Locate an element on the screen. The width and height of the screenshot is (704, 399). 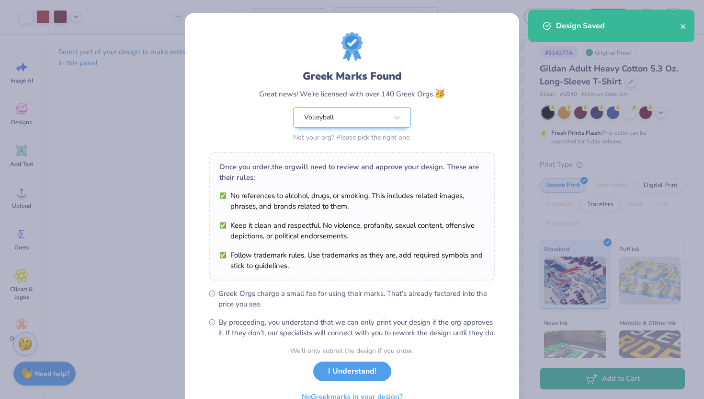
div: We’ll only submit the design if you order. is located at coordinates (352, 350).